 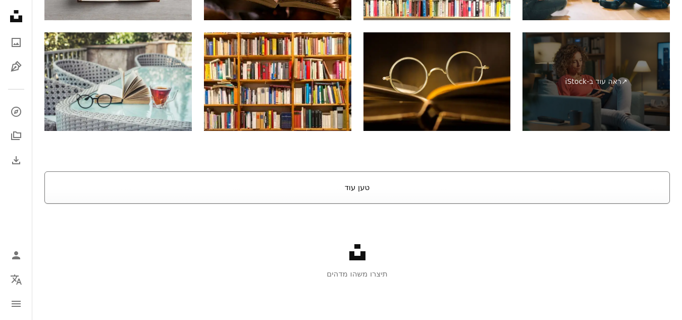 What do you see at coordinates (597, 81) in the screenshot?
I see `a: ראה עוד ב-iStock↗` at bounding box center [597, 81].